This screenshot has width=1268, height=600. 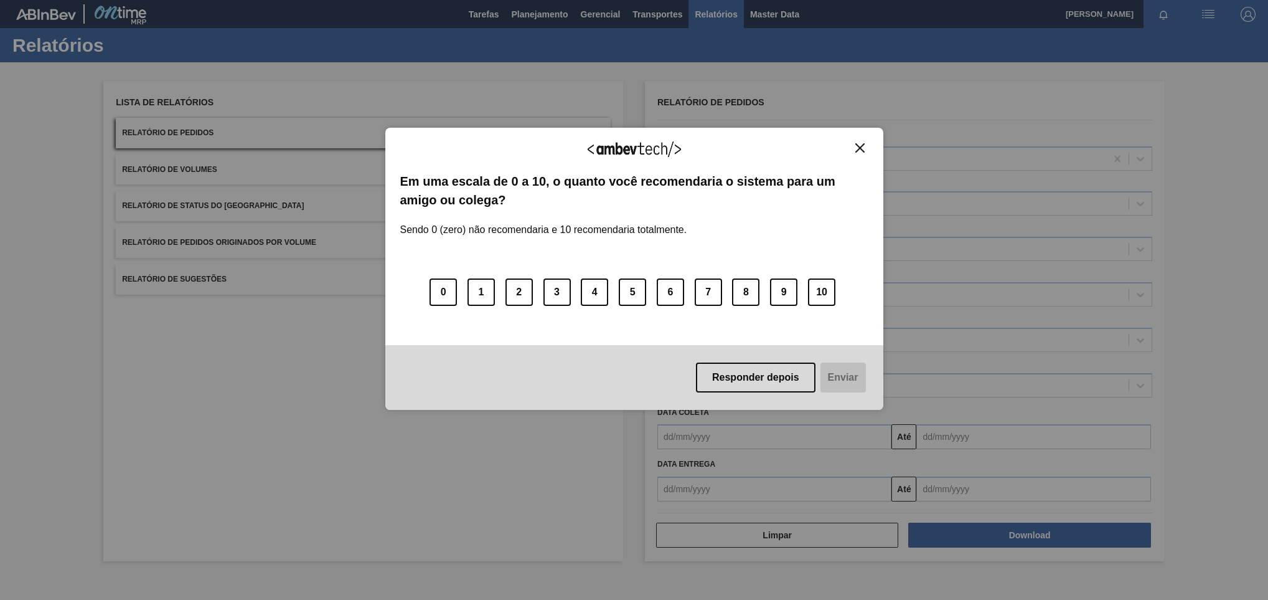 What do you see at coordinates (632, 292) in the screenshot?
I see `button: 5` at bounding box center [632, 292].